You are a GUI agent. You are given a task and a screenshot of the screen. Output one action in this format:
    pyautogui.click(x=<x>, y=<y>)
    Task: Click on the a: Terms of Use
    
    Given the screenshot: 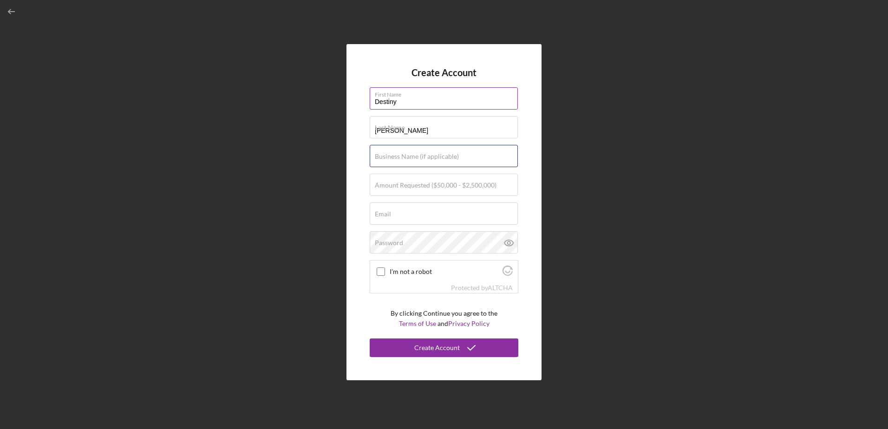 What is the action you would take?
    pyautogui.click(x=417, y=323)
    